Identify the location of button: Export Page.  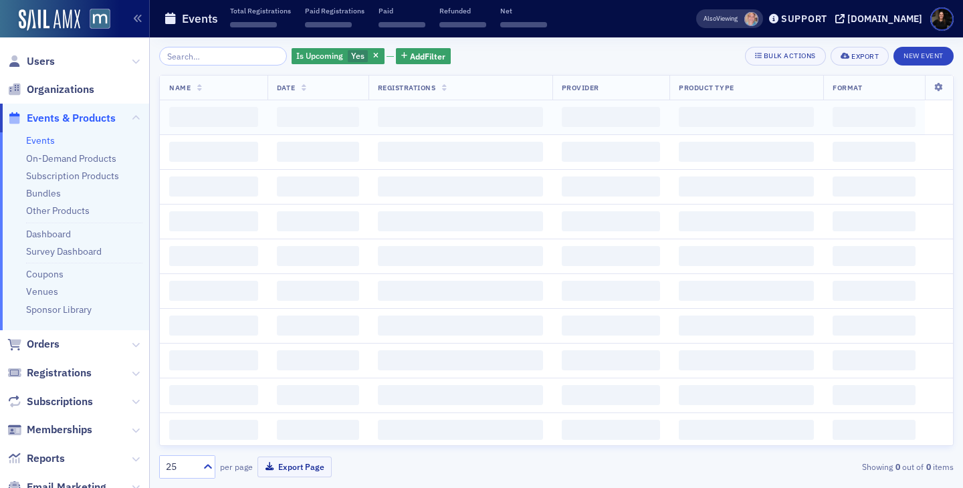
(294, 467).